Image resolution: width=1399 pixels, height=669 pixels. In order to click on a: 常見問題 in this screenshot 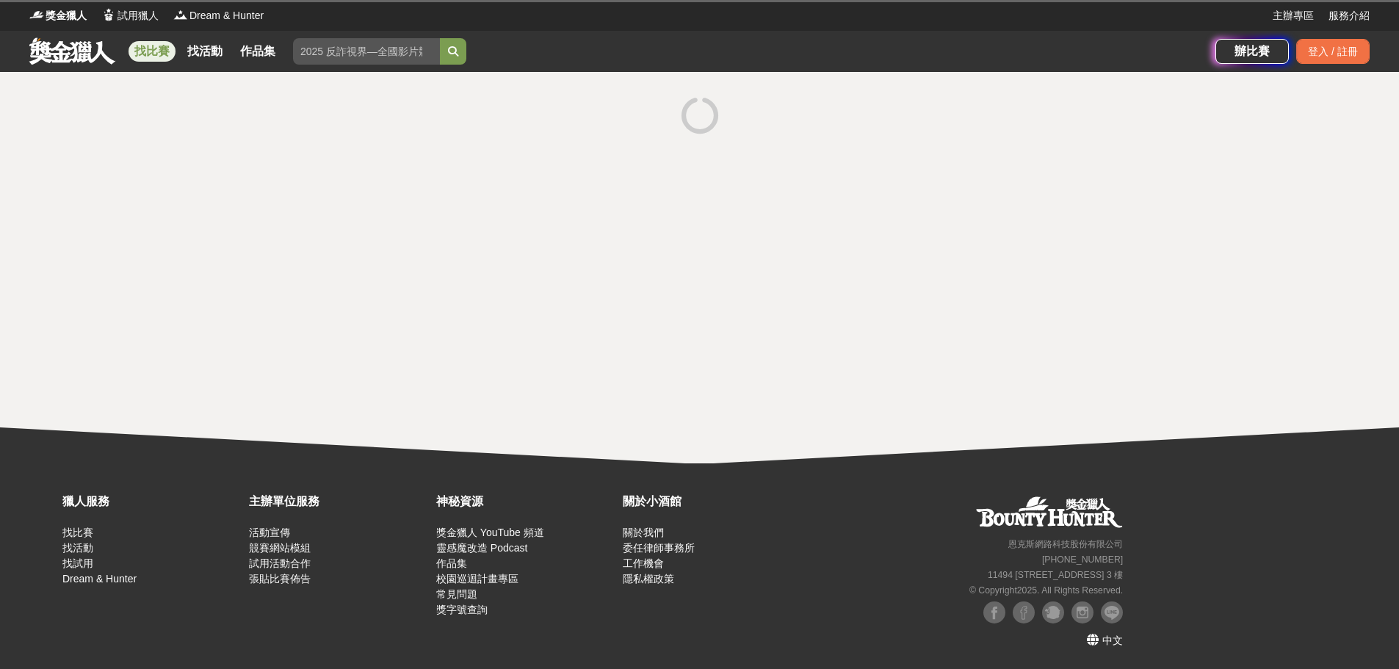, I will do `click(457, 594)`.